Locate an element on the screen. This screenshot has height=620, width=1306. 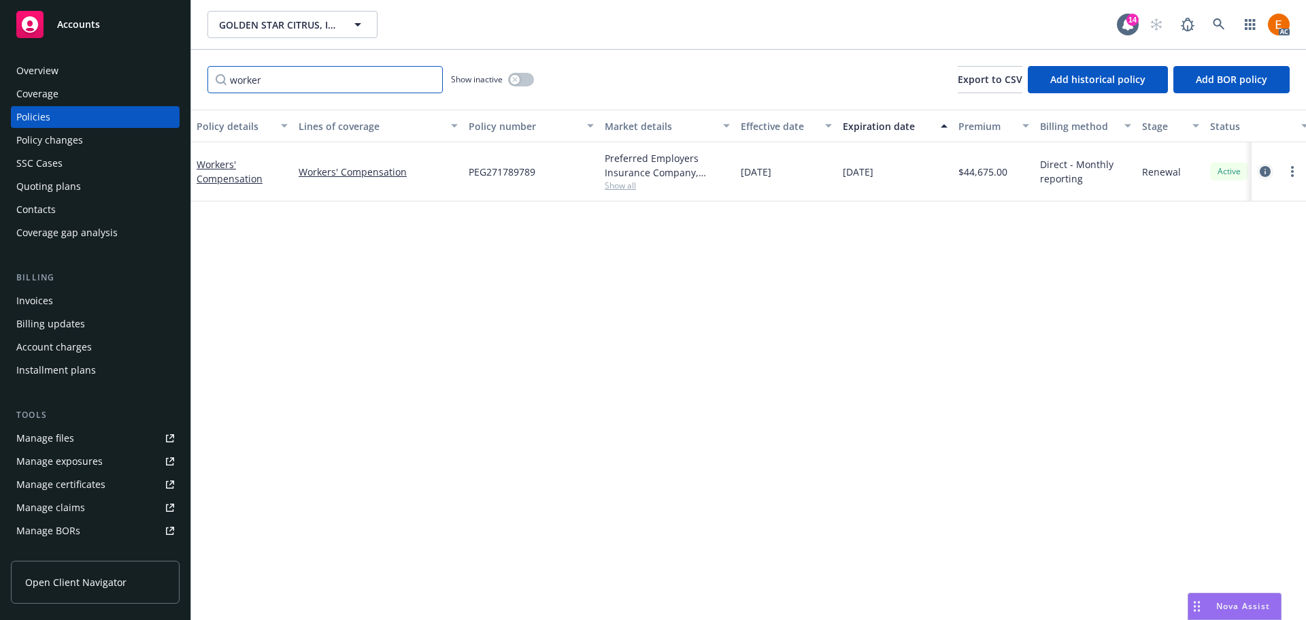
a: Report a Bug is located at coordinates (1188, 24).